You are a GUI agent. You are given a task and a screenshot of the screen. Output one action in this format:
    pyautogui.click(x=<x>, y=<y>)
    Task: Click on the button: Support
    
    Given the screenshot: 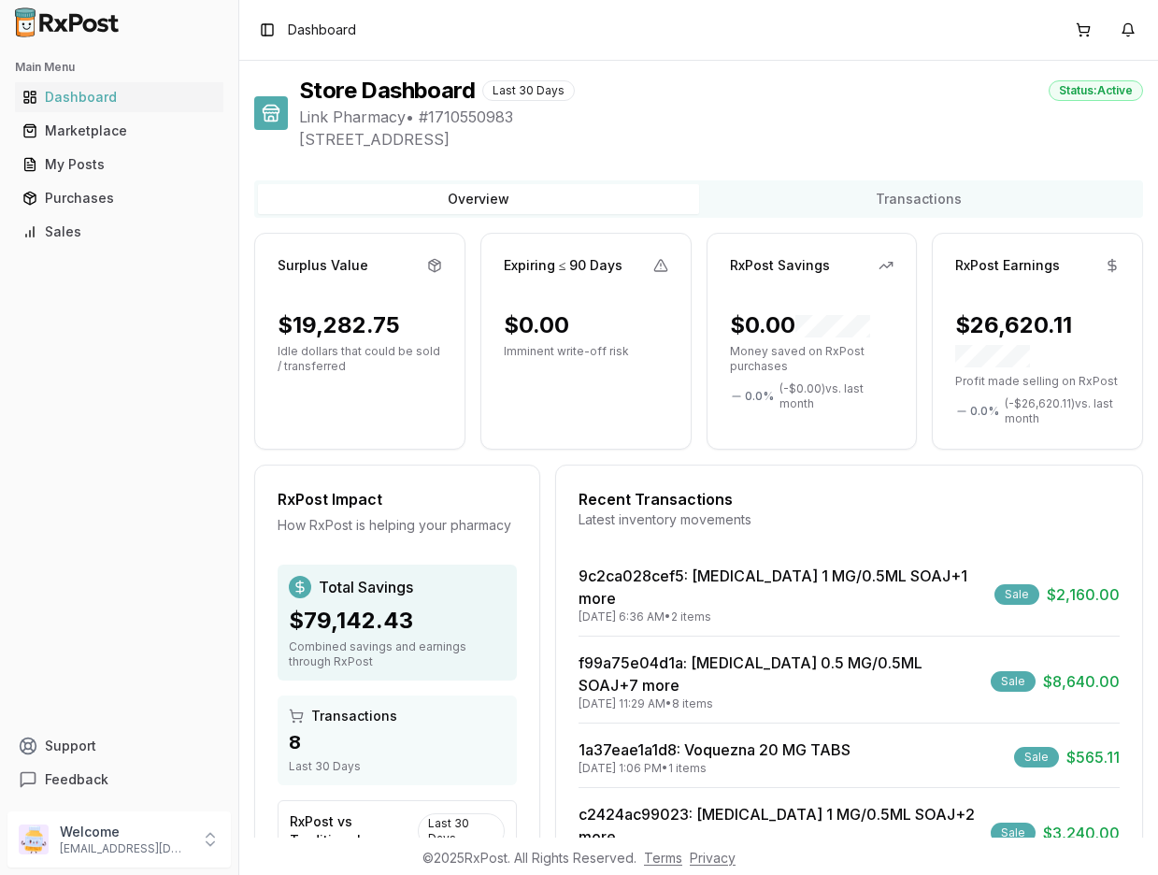 What is the action you would take?
    pyautogui.click(x=119, y=746)
    